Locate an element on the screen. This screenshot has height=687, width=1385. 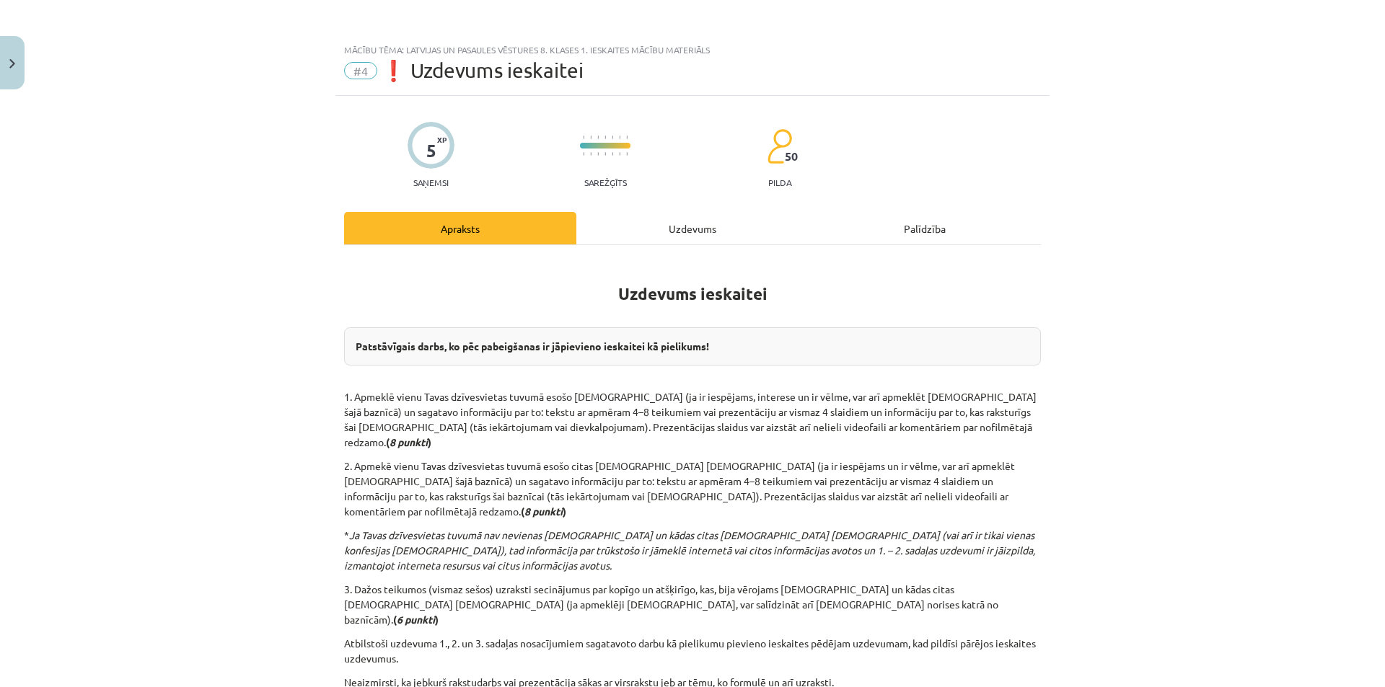
p: Saņemsi is located at coordinates (431, 183).